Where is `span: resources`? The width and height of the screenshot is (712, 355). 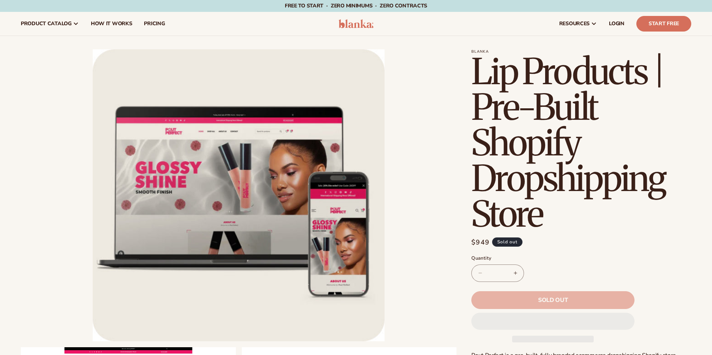
span: resources is located at coordinates (574, 24).